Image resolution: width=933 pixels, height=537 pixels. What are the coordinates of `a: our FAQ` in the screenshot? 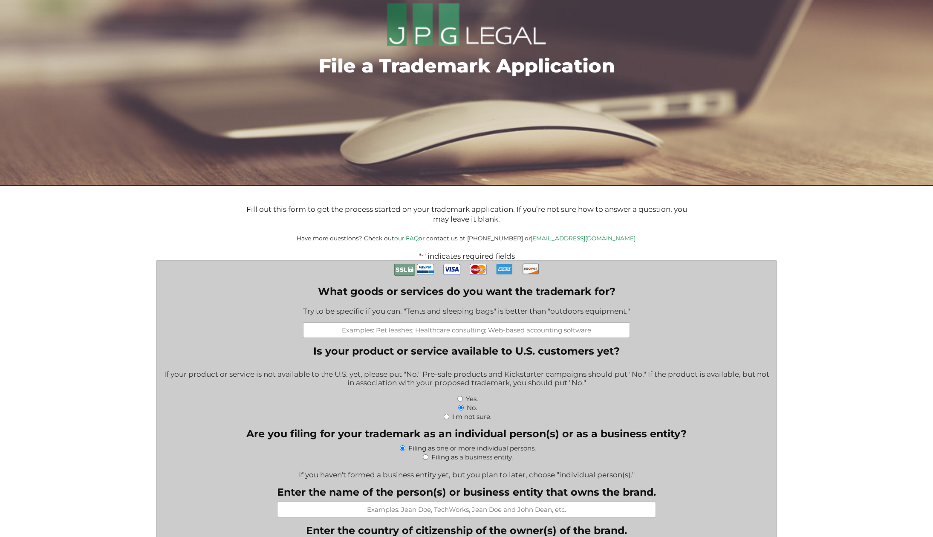 It's located at (406, 238).